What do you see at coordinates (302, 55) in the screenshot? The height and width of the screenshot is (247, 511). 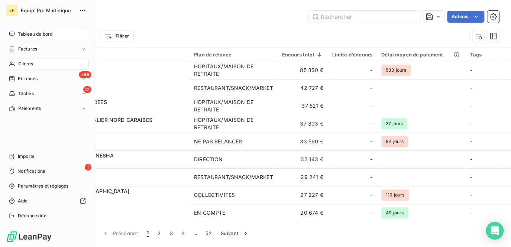 I see `div: Encours total` at bounding box center [302, 55].